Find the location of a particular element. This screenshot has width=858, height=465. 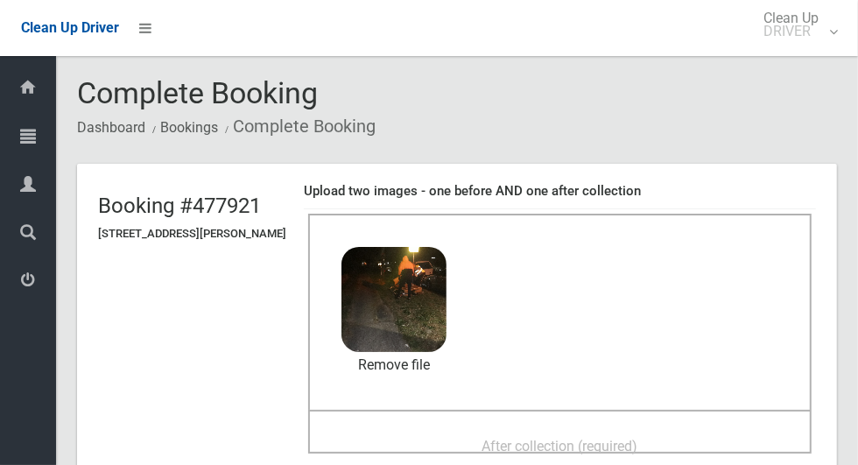

a: Bookings is located at coordinates (189, 127).